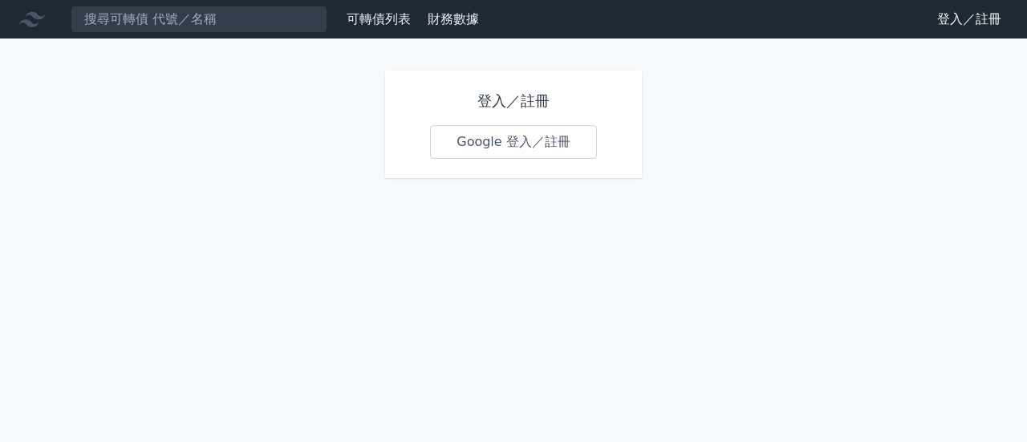  What do you see at coordinates (199, 19) in the screenshot?
I see `input: 搜尋可轉債 代號／名稱` at bounding box center [199, 19].